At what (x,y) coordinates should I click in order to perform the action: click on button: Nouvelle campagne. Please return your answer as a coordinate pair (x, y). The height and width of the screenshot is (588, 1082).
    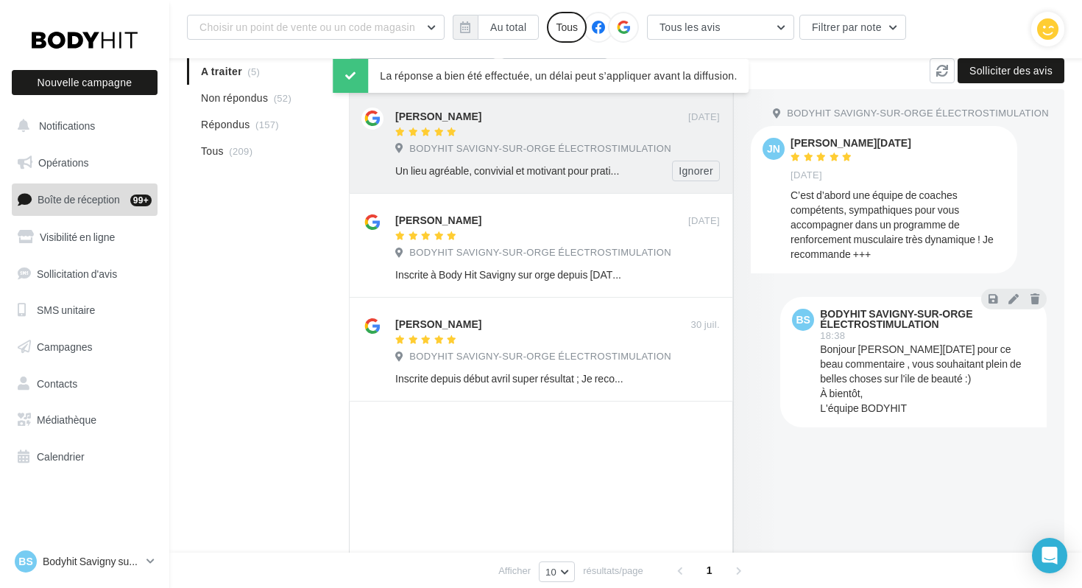
    Looking at the image, I should click on (85, 82).